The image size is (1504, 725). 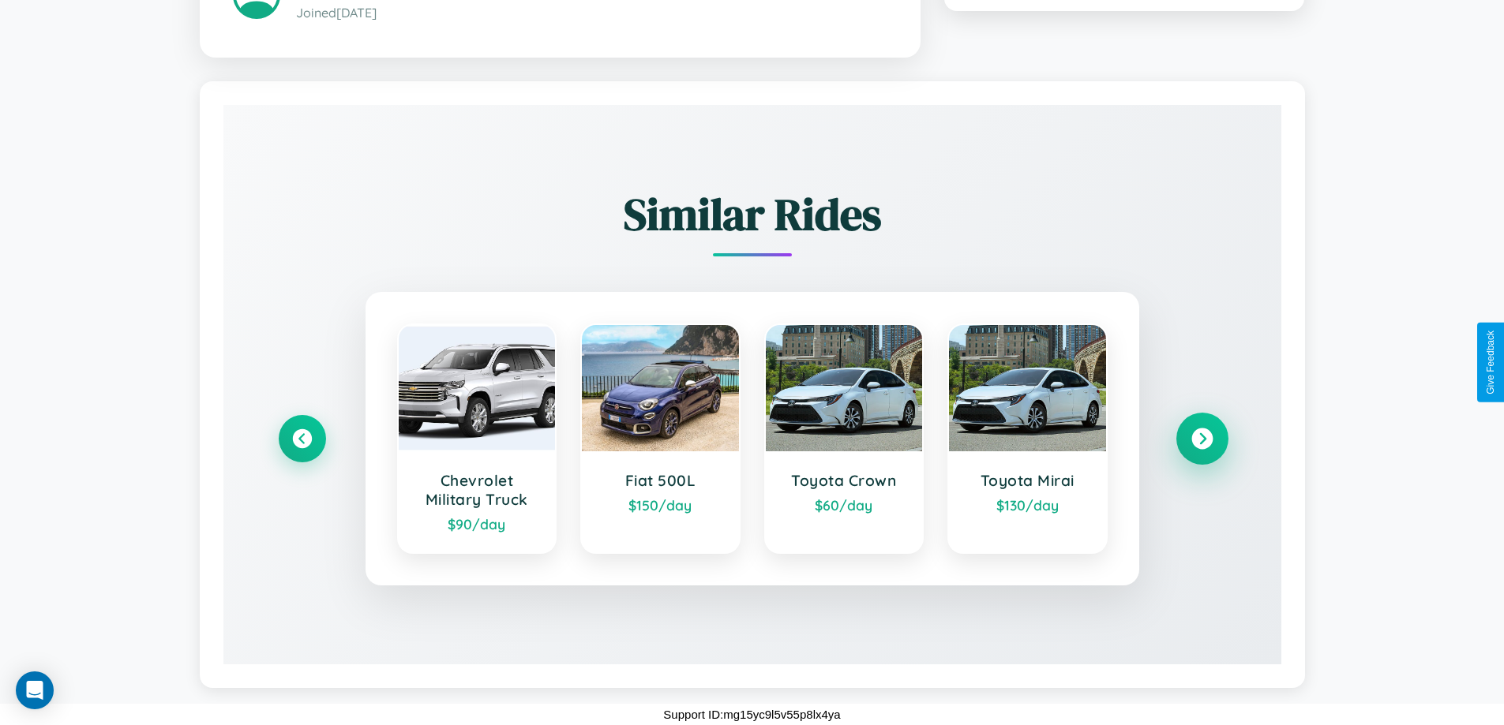 I want to click on div: Give Feedback, so click(x=1490, y=362).